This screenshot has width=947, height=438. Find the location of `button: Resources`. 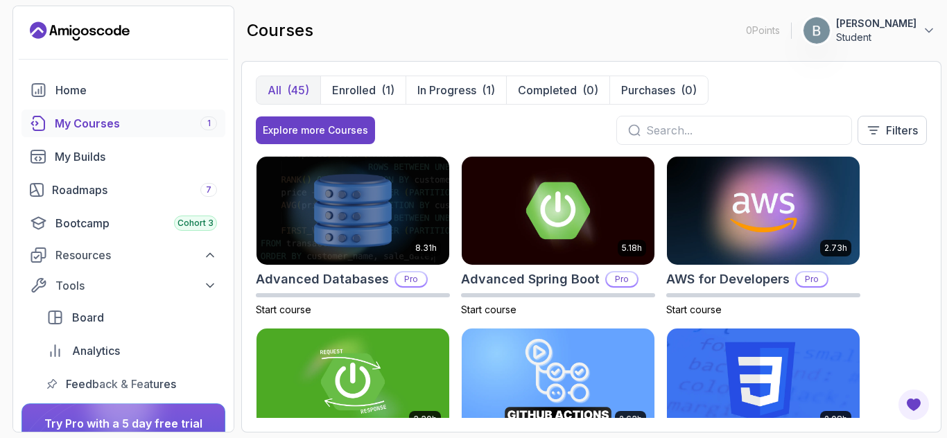

button: Resources is located at coordinates (123, 255).